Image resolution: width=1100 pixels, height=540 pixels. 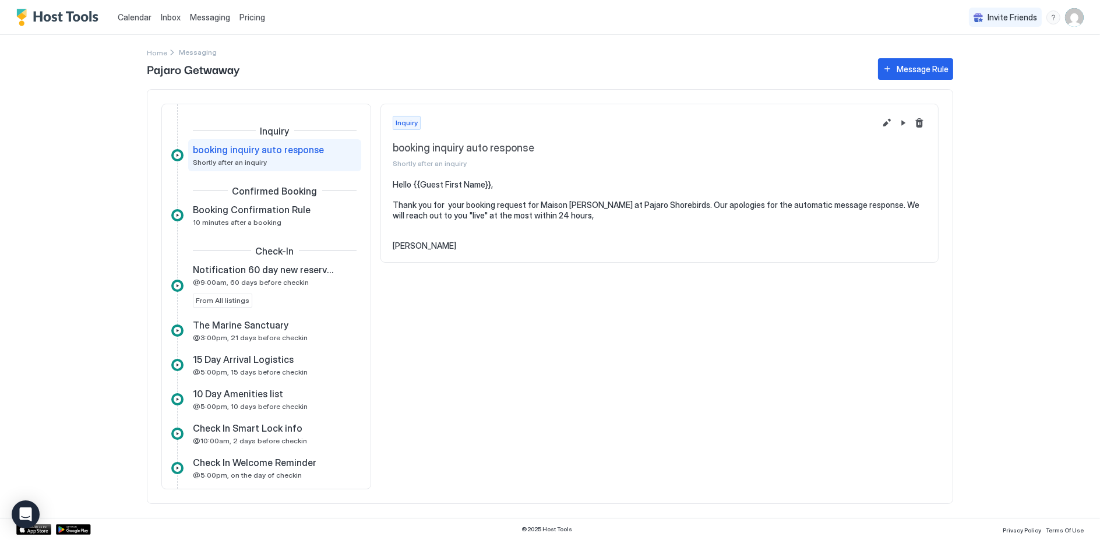 I want to click on span: Privacy Policy, so click(x=1022, y=530).